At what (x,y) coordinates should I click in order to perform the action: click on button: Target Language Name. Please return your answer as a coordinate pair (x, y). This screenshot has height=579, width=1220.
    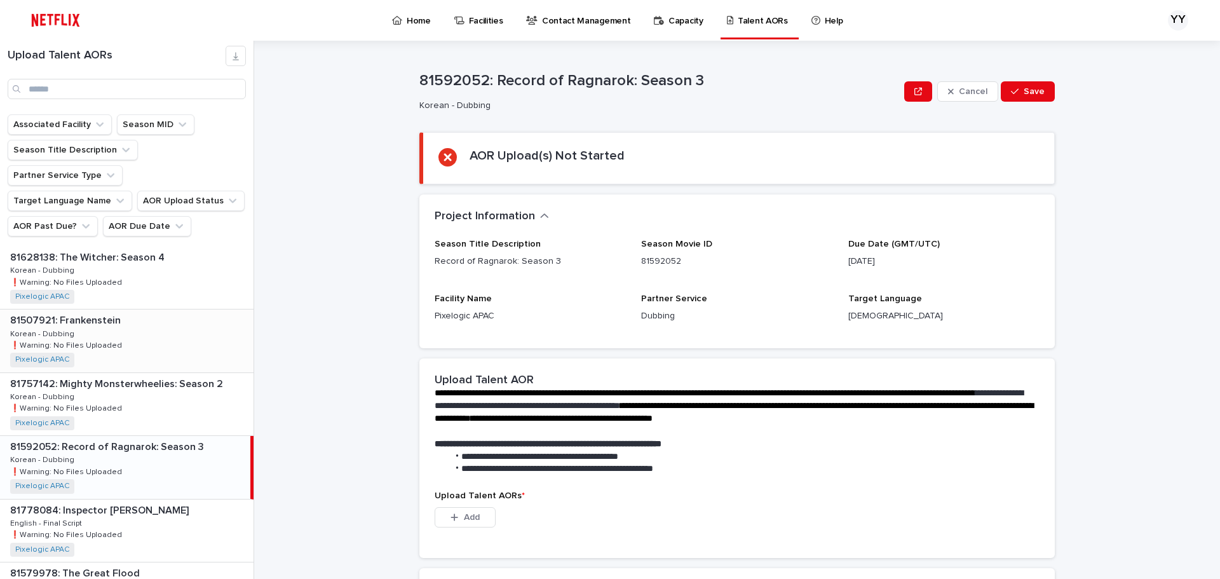
    Looking at the image, I should click on (70, 201).